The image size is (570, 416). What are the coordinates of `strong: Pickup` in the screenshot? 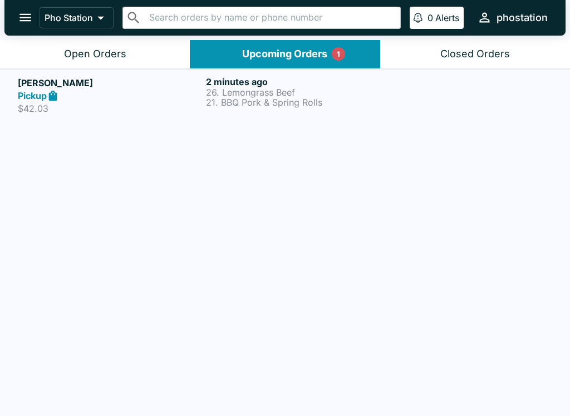 It's located at (32, 96).